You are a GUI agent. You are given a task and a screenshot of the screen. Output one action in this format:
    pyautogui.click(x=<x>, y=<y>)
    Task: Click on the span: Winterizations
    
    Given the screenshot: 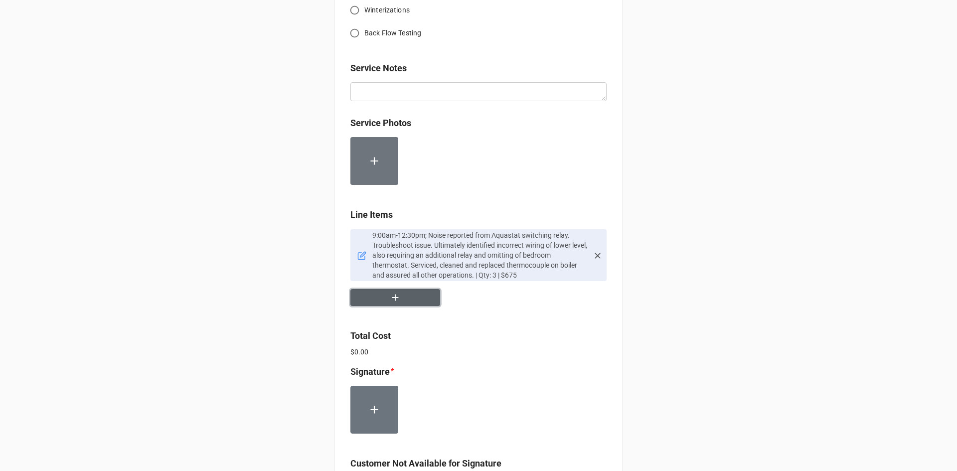 What is the action you would take?
    pyautogui.click(x=387, y=10)
    